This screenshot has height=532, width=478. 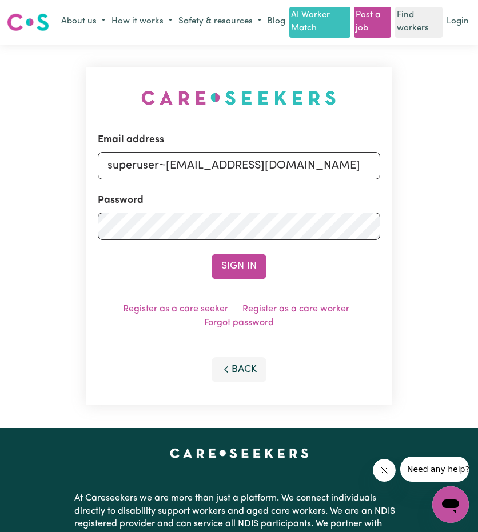 What do you see at coordinates (239, 266) in the screenshot?
I see `button: Sign In` at bounding box center [239, 266].